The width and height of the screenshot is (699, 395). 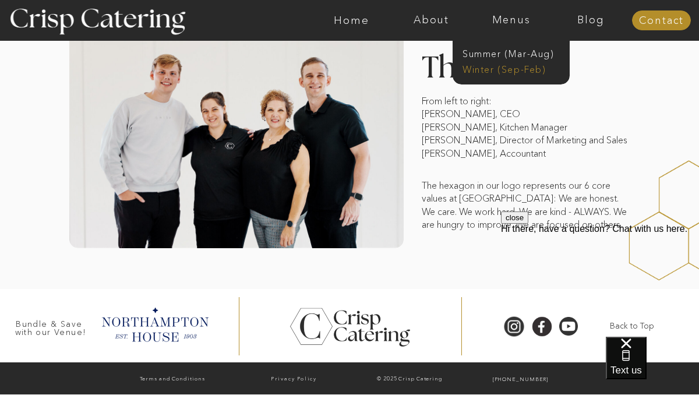 What do you see at coordinates (294, 379) in the screenshot?
I see `p: Privacy Policy` at bounding box center [294, 379].